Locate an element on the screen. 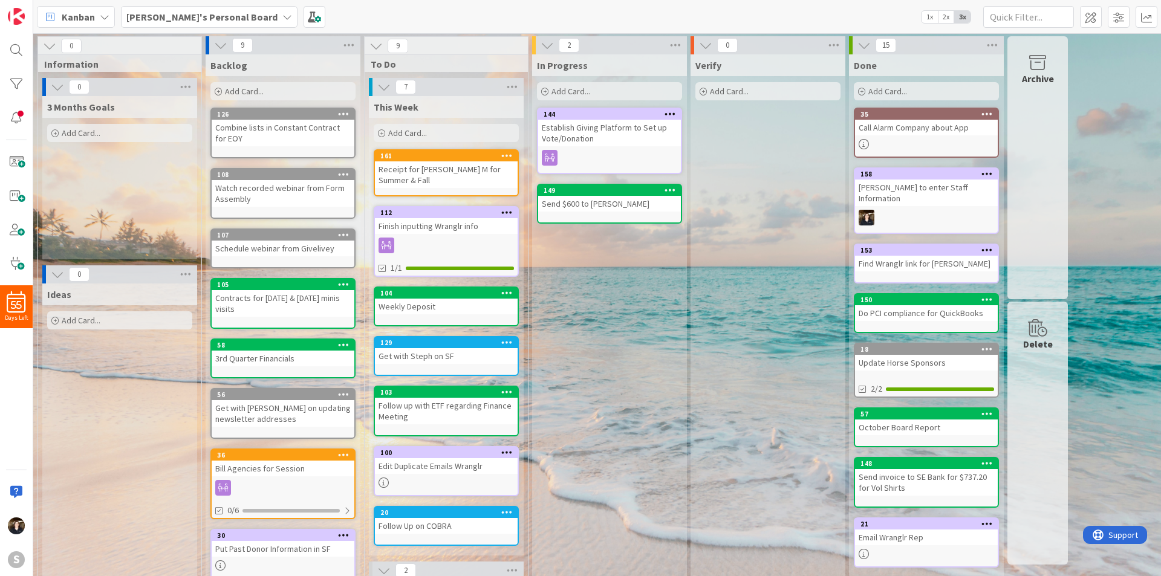  div: Put Past Donor Information in SF is located at coordinates (283, 549).